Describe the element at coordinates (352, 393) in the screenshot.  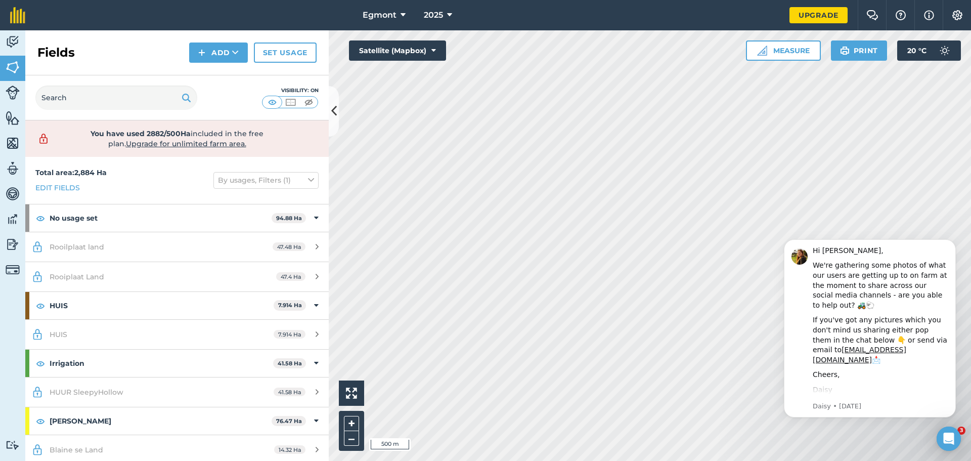
I see `img: Four arrows, one pointing top left, one top right, one bottom right and the last bottom left` at that location.